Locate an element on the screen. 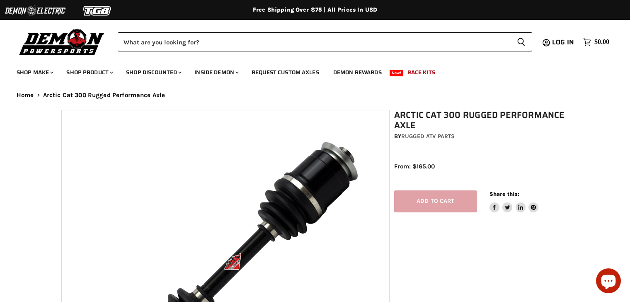  span: Arctic Cat 300 Rugged Performance Axle is located at coordinates (104, 95).